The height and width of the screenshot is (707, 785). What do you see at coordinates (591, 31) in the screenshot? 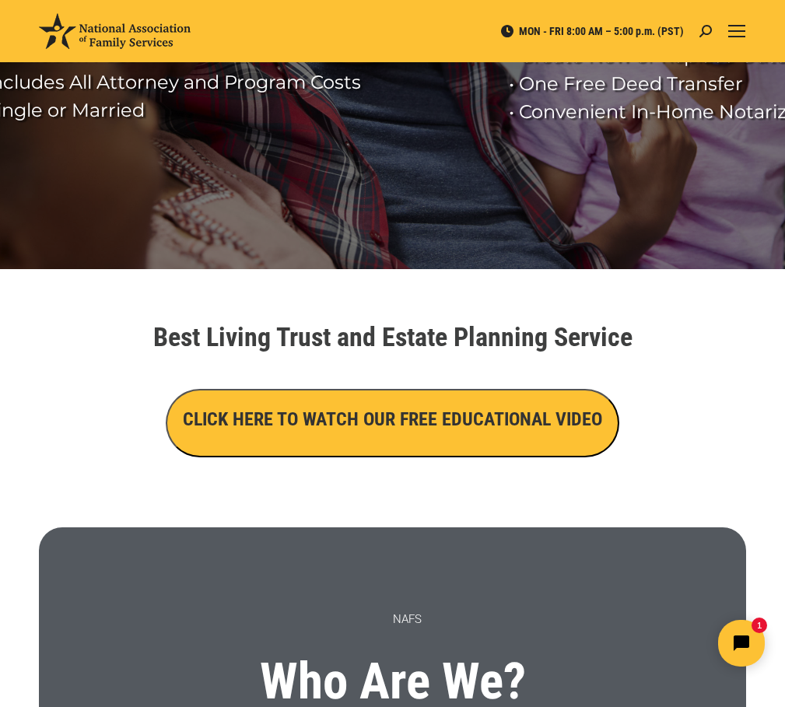
I see `span: MON - FRI 8:00 AM – 5:00 p.m. (PST)` at bounding box center [591, 31].